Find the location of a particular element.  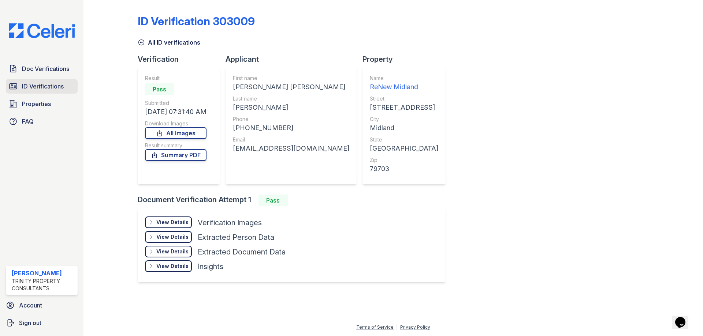

div: Submitted is located at coordinates (176, 103).